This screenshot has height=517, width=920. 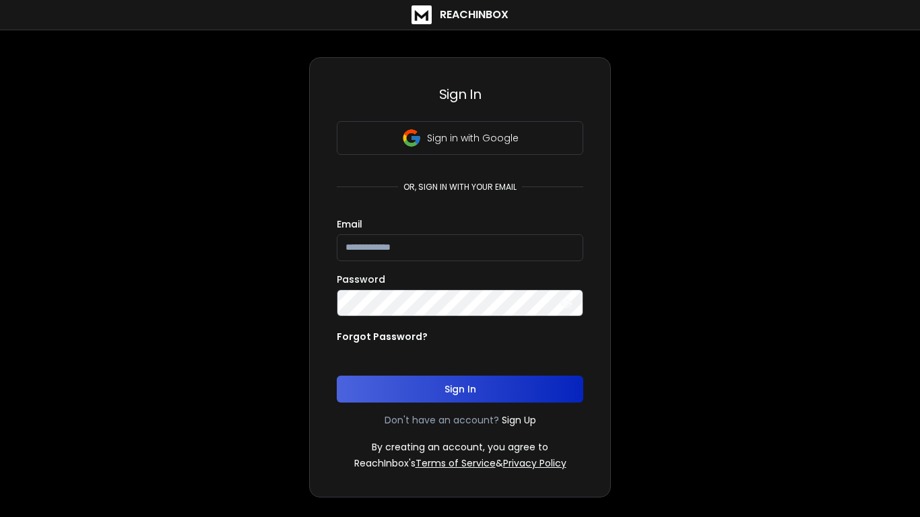 I want to click on span: Terms of Service, so click(x=455, y=463).